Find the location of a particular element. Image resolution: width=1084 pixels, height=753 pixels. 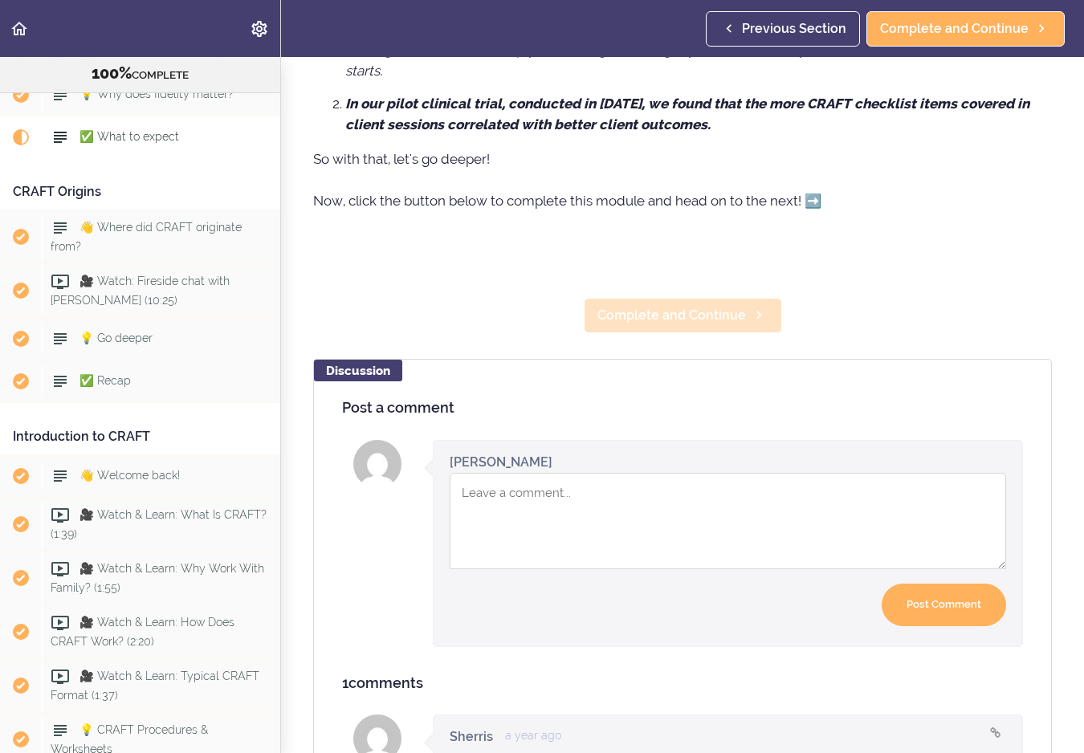

span: Now, click the button below to complete this module and head on to the next! ➡️ is located at coordinates (567, 201).